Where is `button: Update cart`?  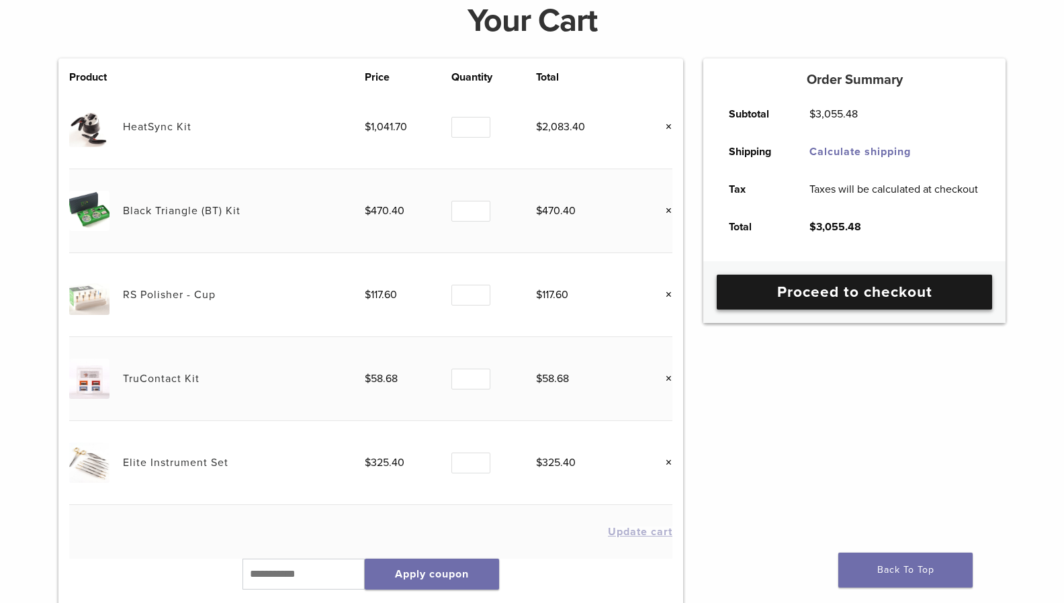 button: Update cart is located at coordinates (640, 532).